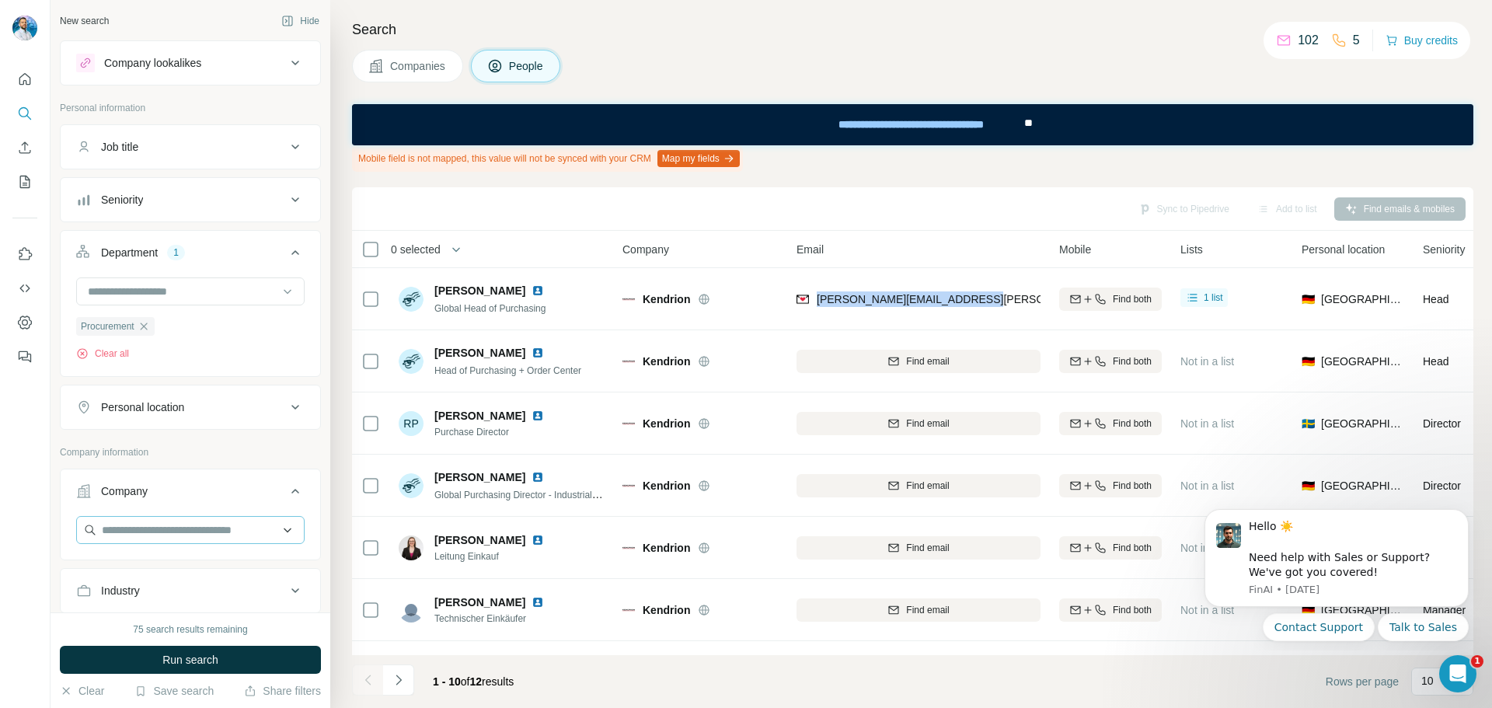  Describe the element at coordinates (416, 249) in the screenshot. I see `span: 0 selected` at that location.